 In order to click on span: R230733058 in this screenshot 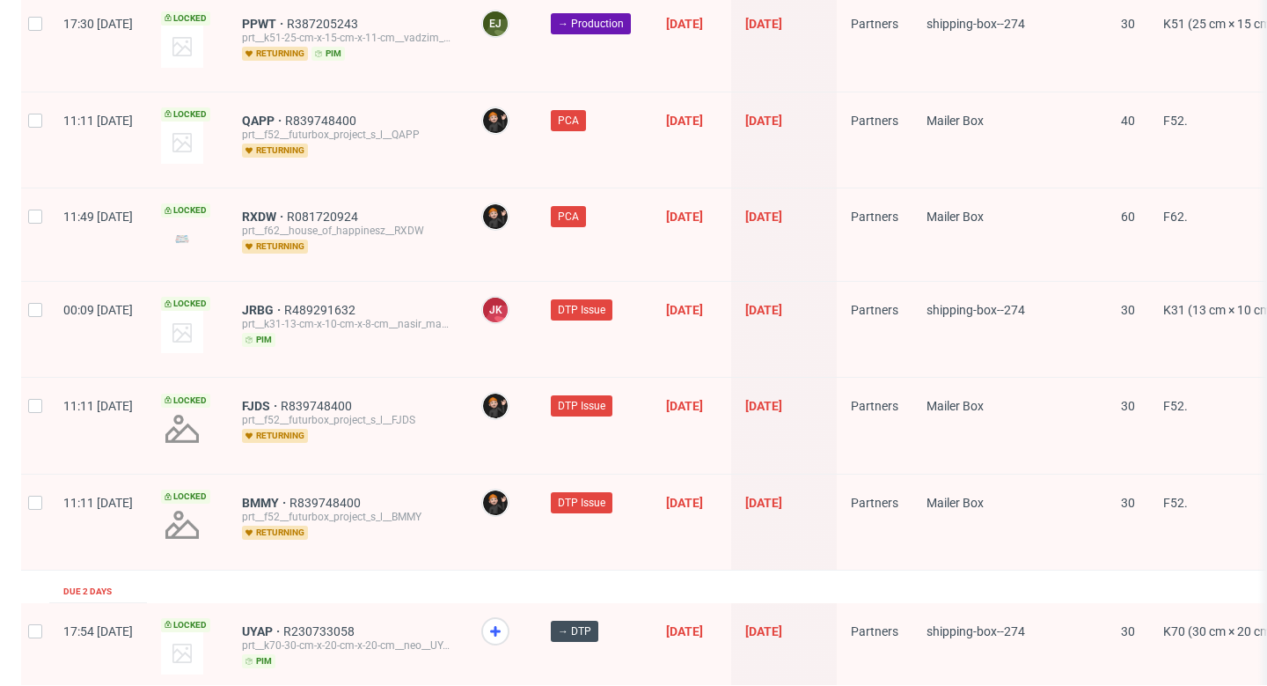, I will do `click(320, 631)`.